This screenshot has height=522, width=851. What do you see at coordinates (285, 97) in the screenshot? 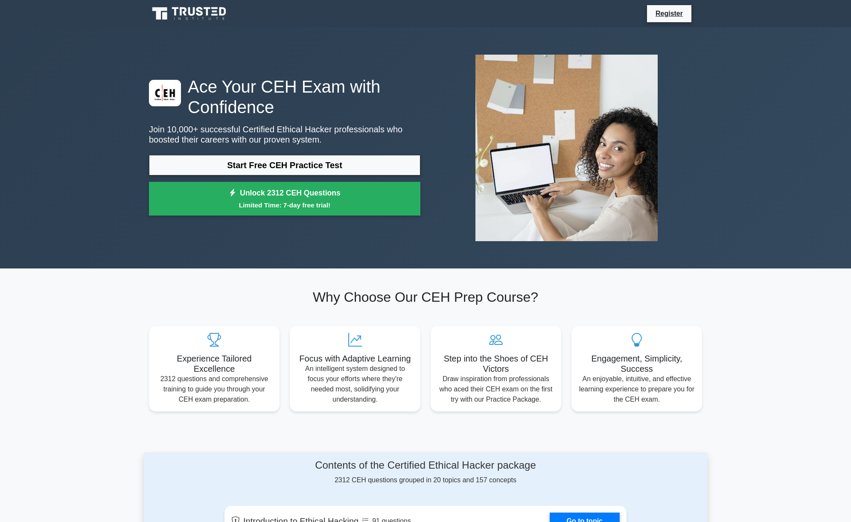
I see `h1: Ace Your CEH Exam with Confidence` at bounding box center [285, 97].